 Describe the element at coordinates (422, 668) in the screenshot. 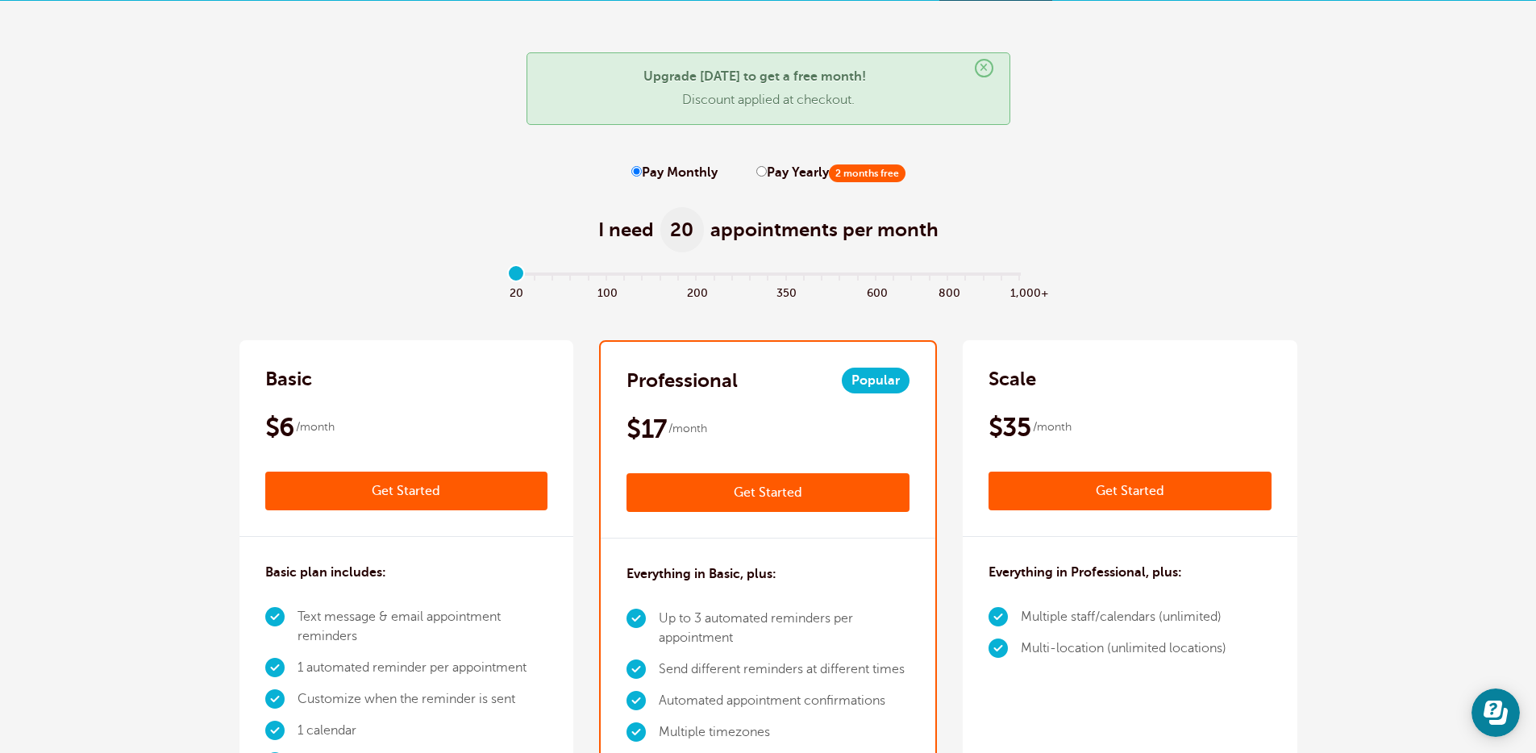

I see `li: 1 automated reminder per appointment` at that location.